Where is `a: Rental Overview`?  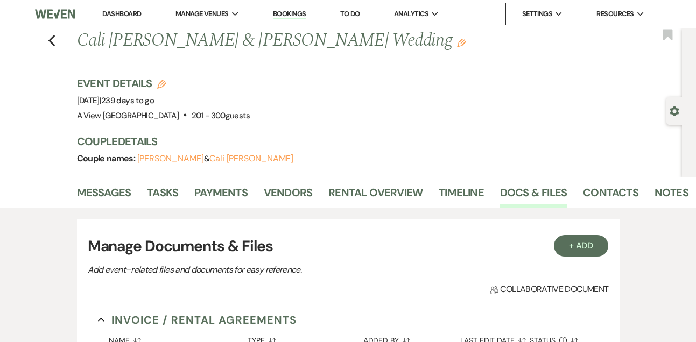 a: Rental Overview is located at coordinates (375, 196).